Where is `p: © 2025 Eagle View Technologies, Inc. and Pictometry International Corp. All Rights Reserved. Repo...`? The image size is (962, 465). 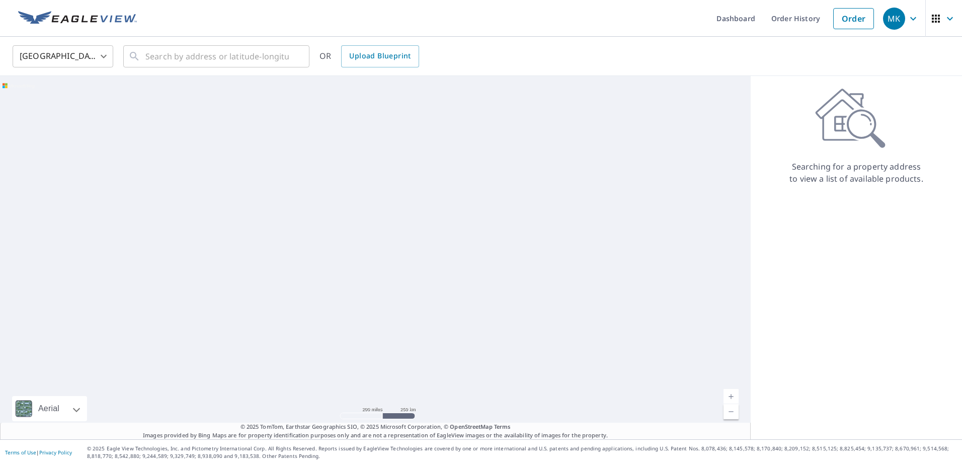 p: © 2025 Eagle View Technologies, Inc. and Pictometry International Corp. All Rights Reserved. Repo... is located at coordinates (522, 452).